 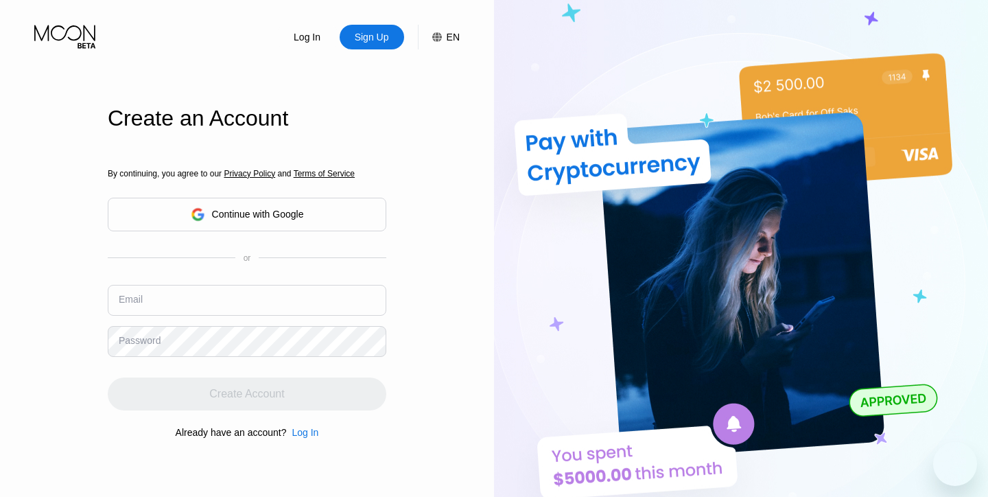 I want to click on div: Create an Account, so click(x=247, y=118).